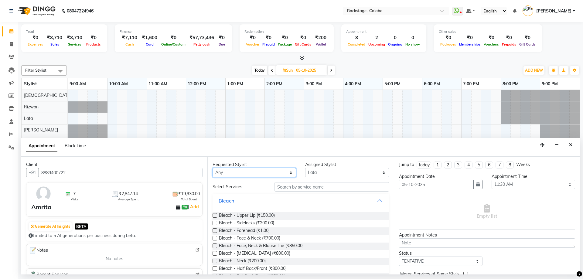  What do you see at coordinates (470, 44) in the screenshot?
I see `span: Memberships` at bounding box center [470, 44].